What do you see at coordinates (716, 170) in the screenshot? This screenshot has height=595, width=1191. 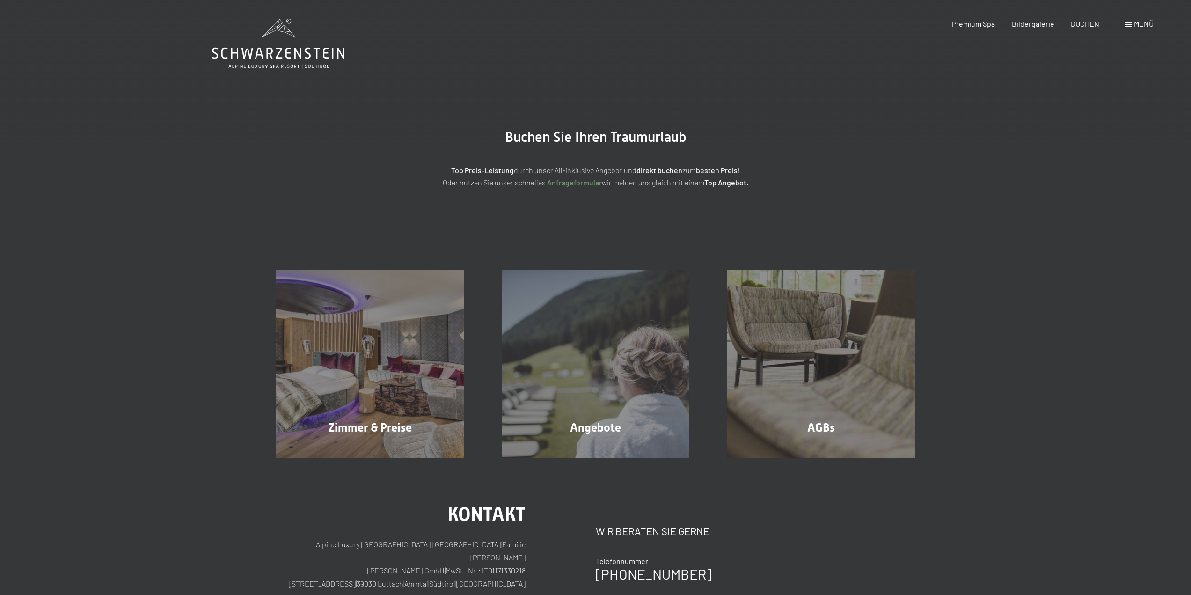 I see `strong: besten Preis` at bounding box center [716, 170].